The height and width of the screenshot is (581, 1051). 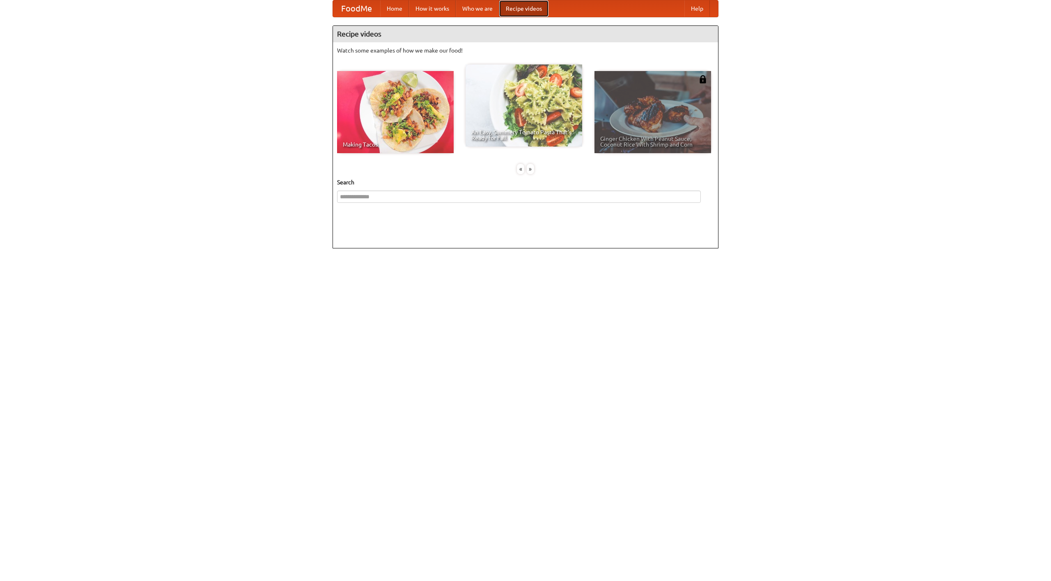 What do you see at coordinates (524, 135) in the screenshot?
I see `span: An Easy, Summery Tomato Pasta That's Ready for Fall` at bounding box center [524, 135].